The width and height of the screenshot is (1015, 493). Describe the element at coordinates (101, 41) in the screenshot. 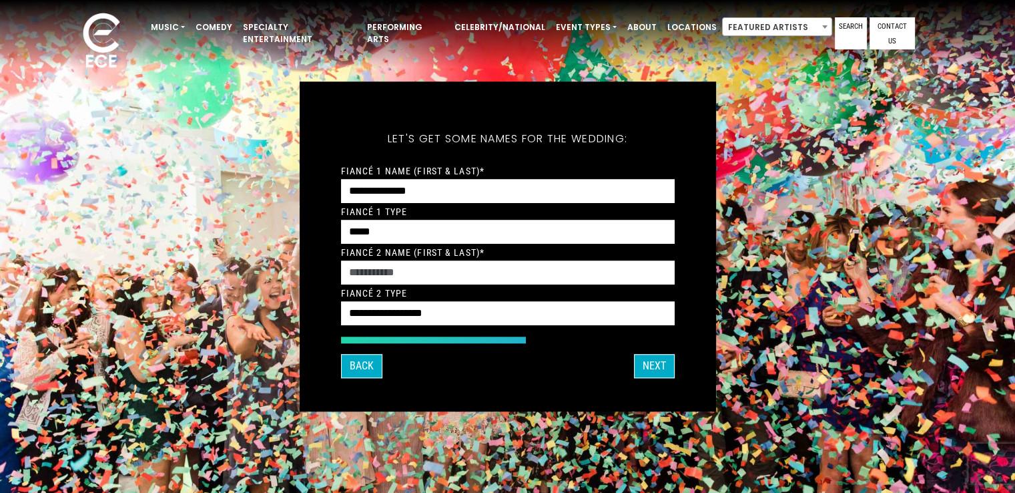

I see `img: ece_new_logo_whitev2-1.png` at that location.